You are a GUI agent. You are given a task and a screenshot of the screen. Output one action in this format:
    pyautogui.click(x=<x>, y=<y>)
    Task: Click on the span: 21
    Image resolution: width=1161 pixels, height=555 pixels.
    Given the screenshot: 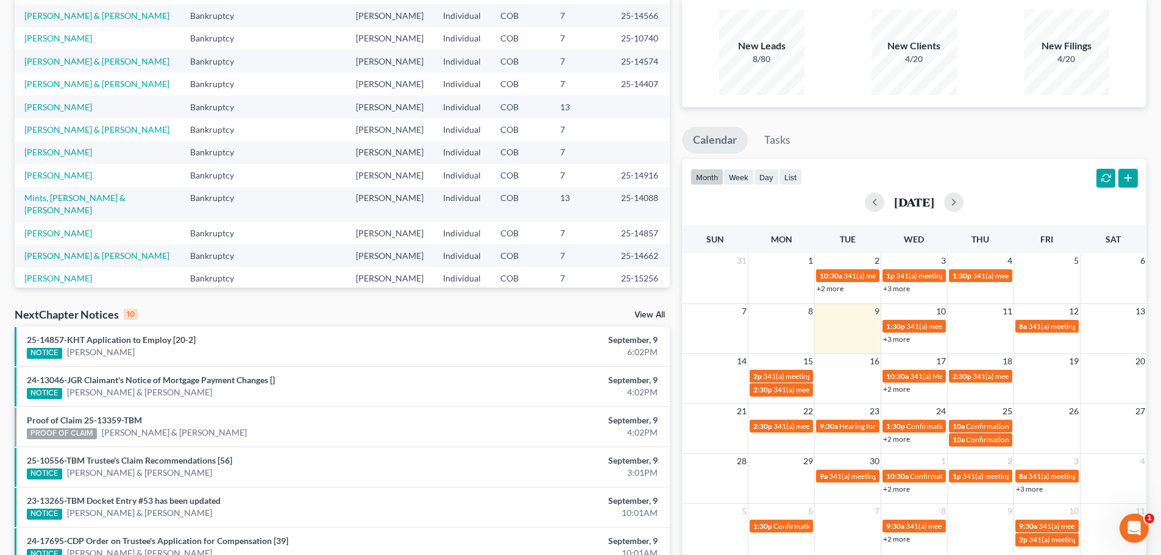 What is the action you would take?
    pyautogui.click(x=742, y=412)
    